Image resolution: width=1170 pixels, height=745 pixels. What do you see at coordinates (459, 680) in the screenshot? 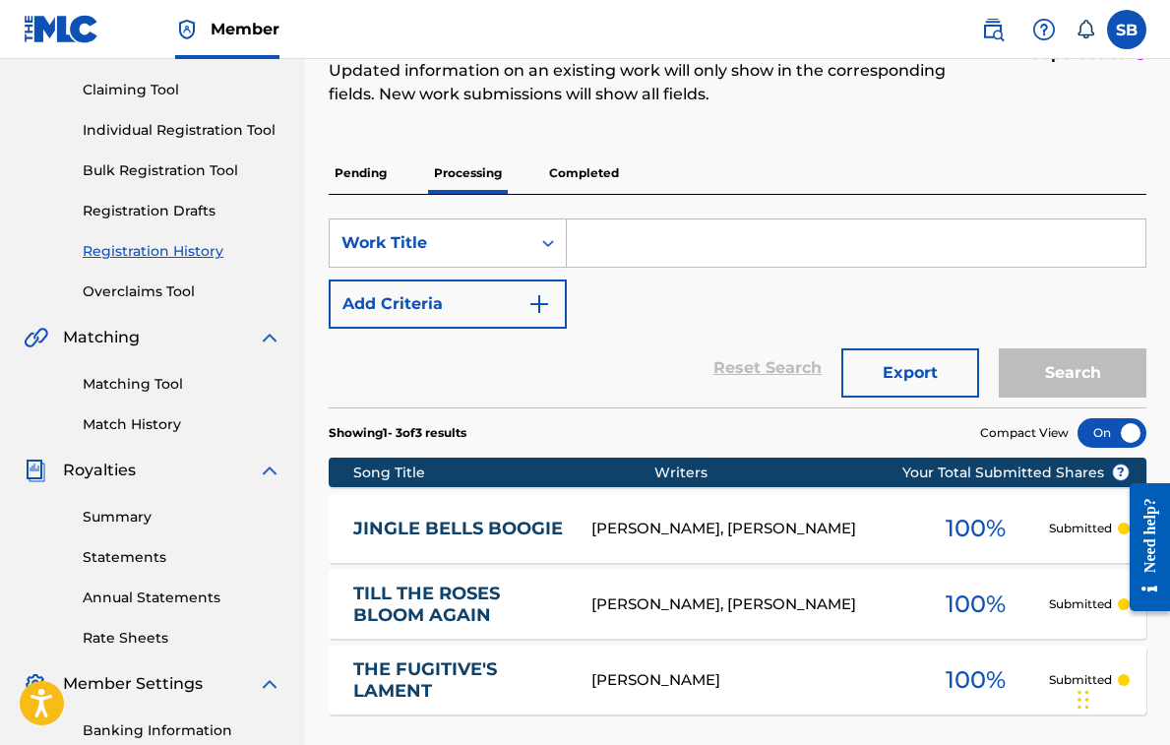
I see `a: THE FUGITIVE'S LAMENT` at bounding box center [459, 680].